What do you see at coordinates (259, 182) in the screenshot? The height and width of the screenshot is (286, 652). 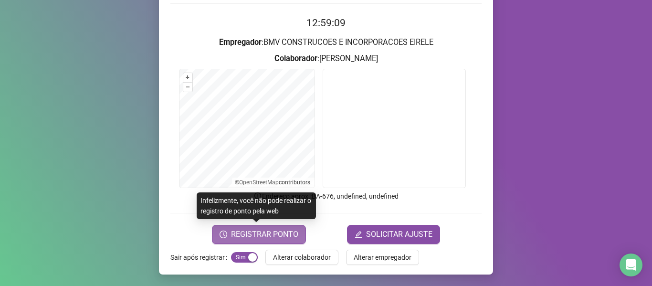 I see `a: OpenStreetMap` at bounding box center [259, 182].